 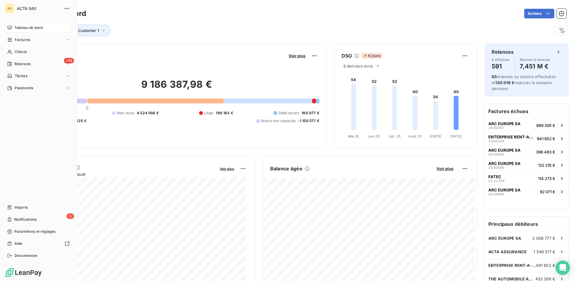 What do you see at coordinates (504, 82) in the screenshot?
I see `span: 130 018 €` at bounding box center [504, 82].